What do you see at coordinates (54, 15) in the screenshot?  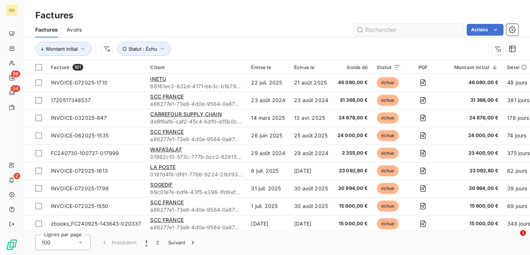 I see `h3: Factures` at bounding box center [54, 15].